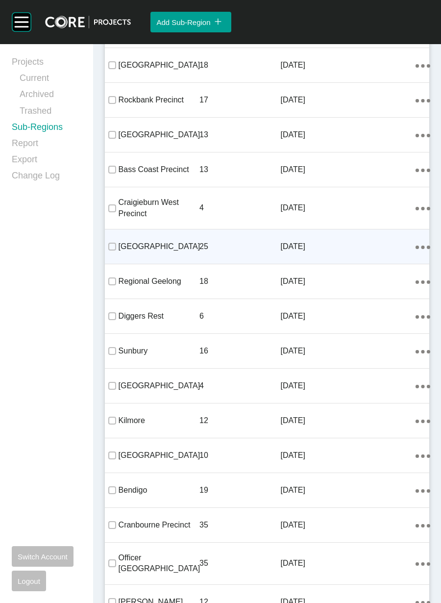 The width and height of the screenshot is (441, 603). I want to click on p: 12, so click(240, 421).